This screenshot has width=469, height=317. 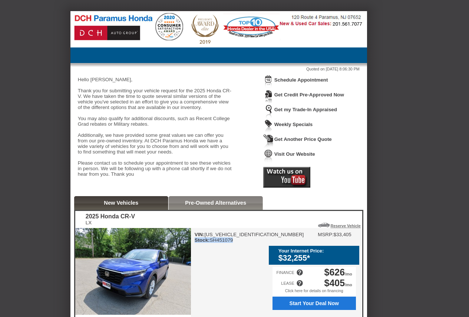 What do you see at coordinates (216, 203) in the screenshot?
I see `a: Pre-Owned Alternatives` at bounding box center [216, 203].